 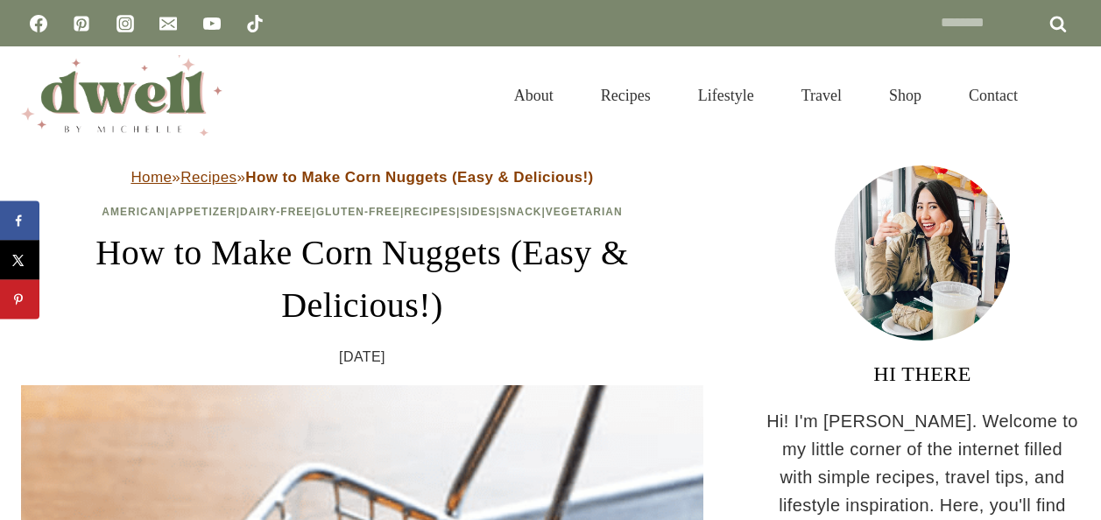 I want to click on button: View Search Form, so click(x=1065, y=95).